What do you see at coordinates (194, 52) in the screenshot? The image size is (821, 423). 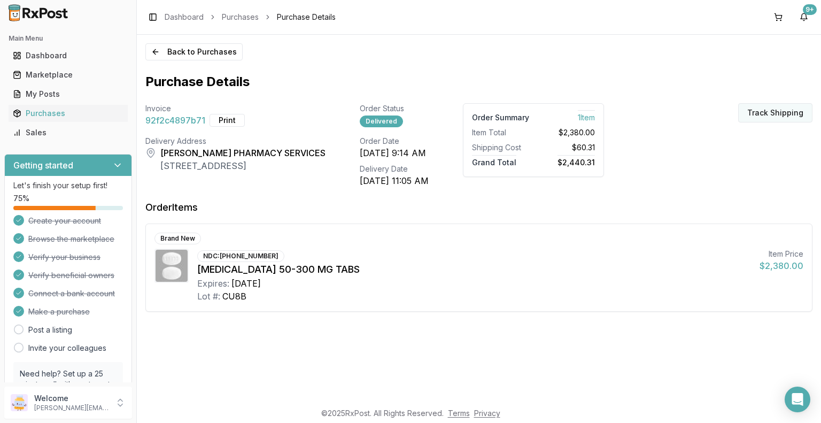 I see `a: Back to Purchases` at bounding box center [194, 52].